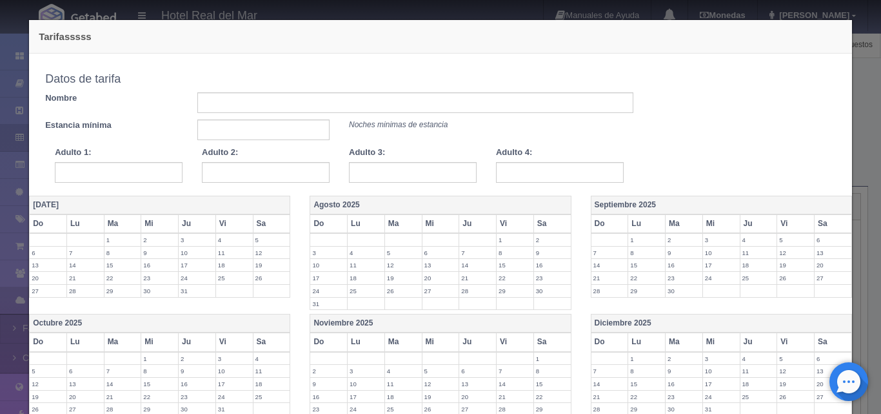 The width and height of the screenshot is (881, 414). I want to click on th: Lu, so click(647, 341).